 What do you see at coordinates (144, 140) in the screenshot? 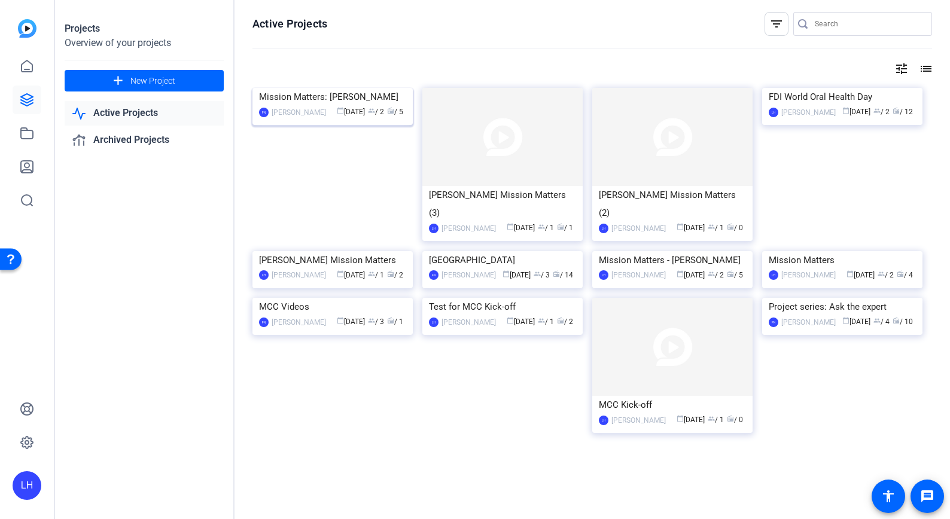
I see `a: Archived Projects` at bounding box center [144, 140].